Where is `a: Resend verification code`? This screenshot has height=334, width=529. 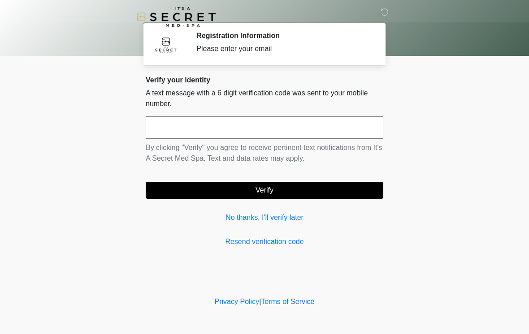 a: Resend verification code is located at coordinates (264, 242).